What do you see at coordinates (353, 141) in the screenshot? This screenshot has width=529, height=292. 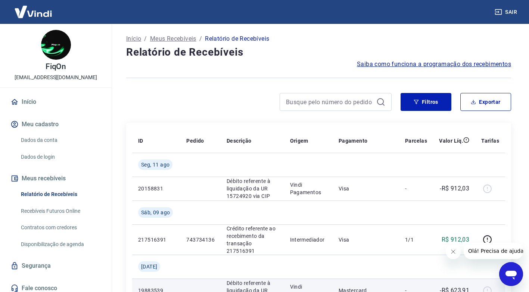 I see `p: Pagamento` at bounding box center [353, 141].